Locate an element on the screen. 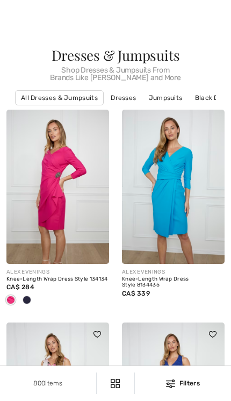 This screenshot has width=231, height=401. span: CA$ 284 is located at coordinates (20, 287).